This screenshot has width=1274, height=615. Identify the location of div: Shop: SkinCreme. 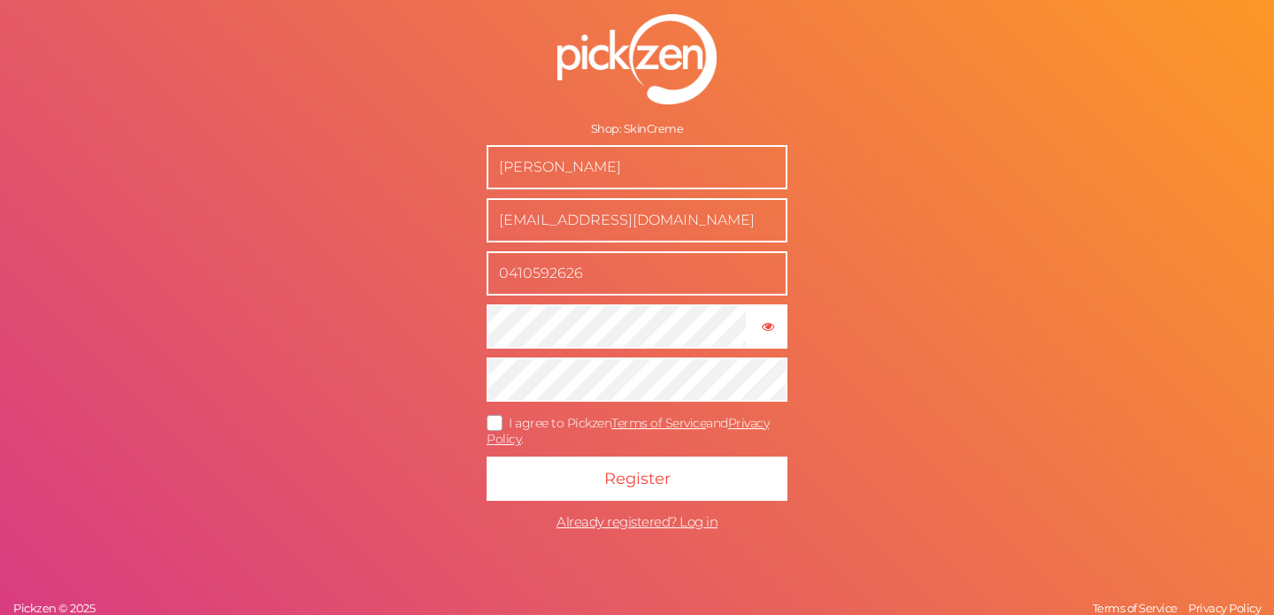
(637, 129).